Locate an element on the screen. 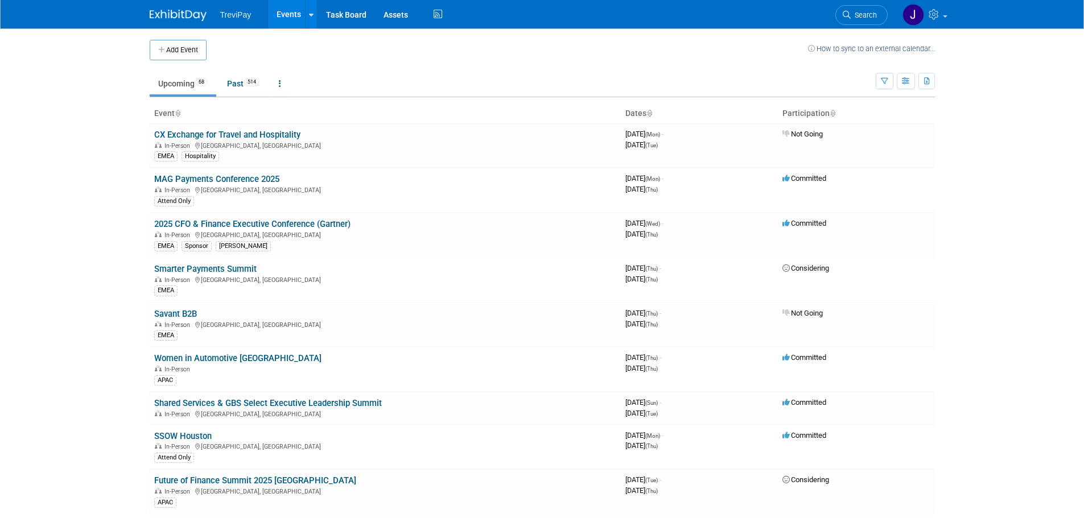  th: Participation is located at coordinates (856, 114).